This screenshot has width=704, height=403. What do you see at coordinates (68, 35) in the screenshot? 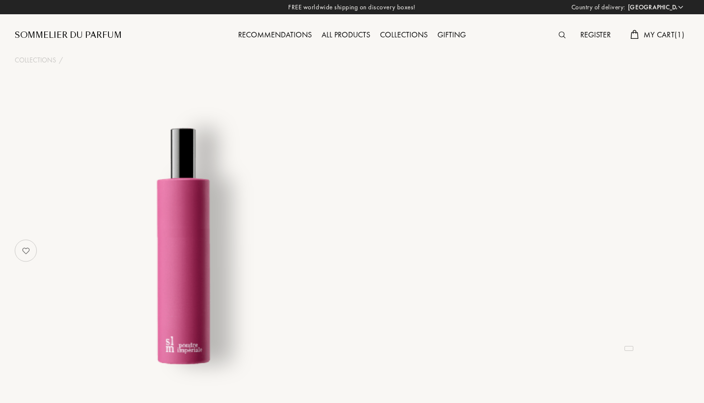
I see `a: Sommelier du Parfum` at bounding box center [68, 35].